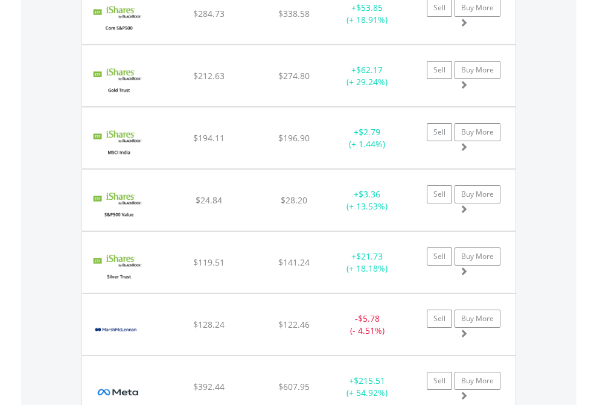 This screenshot has height=405, width=597. What do you see at coordinates (294, 262) in the screenshot?
I see `span: $141.24` at bounding box center [294, 262].